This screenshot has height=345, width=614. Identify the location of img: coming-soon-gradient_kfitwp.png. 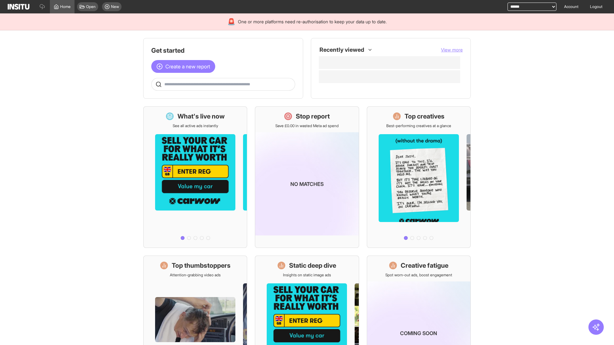
(307, 184).